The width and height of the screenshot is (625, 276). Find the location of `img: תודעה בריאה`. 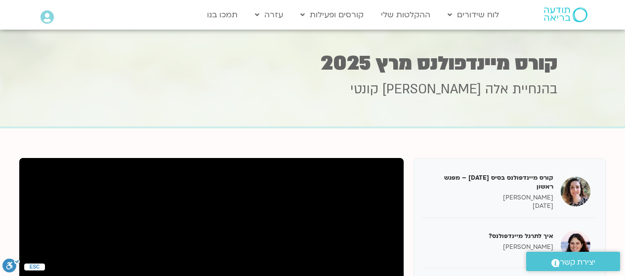

img: תודעה בריאה is located at coordinates (565, 15).